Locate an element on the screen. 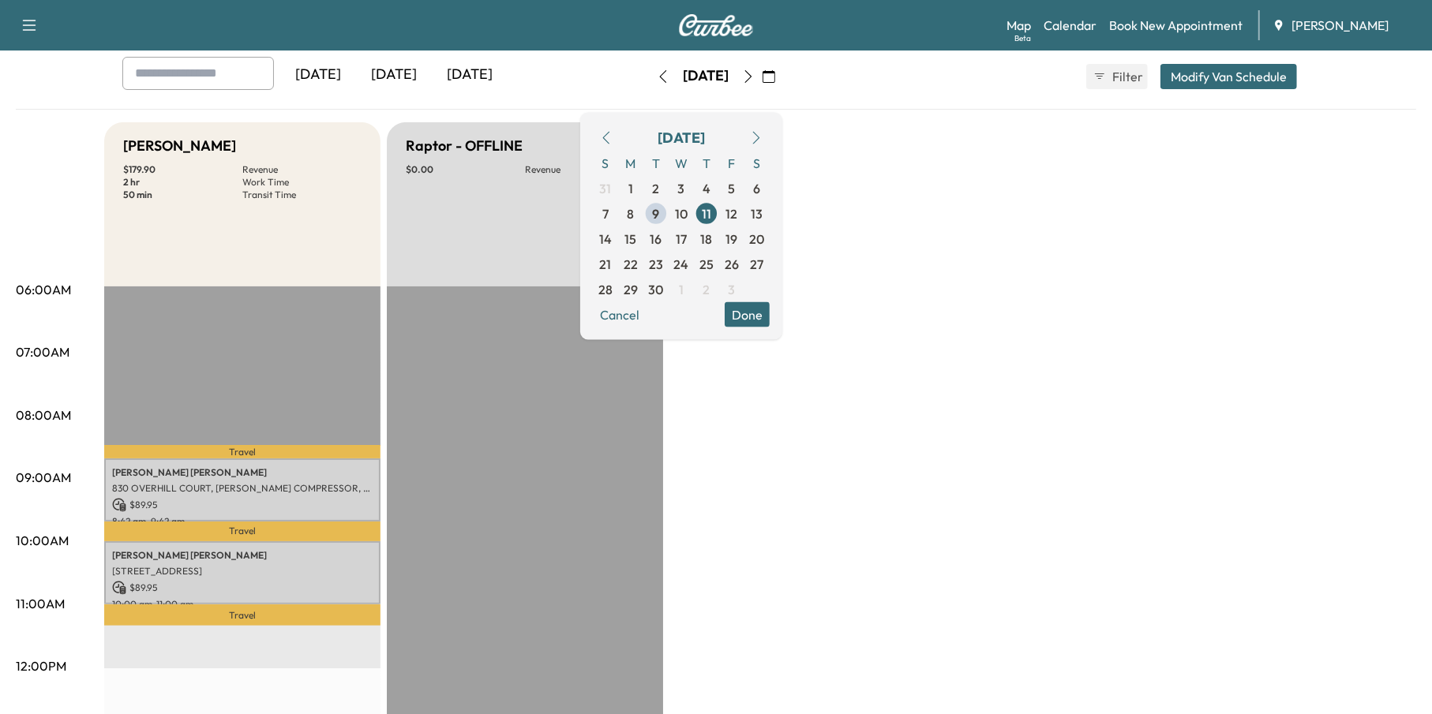  h5: Raptor - OFFLINE is located at coordinates (464, 146).